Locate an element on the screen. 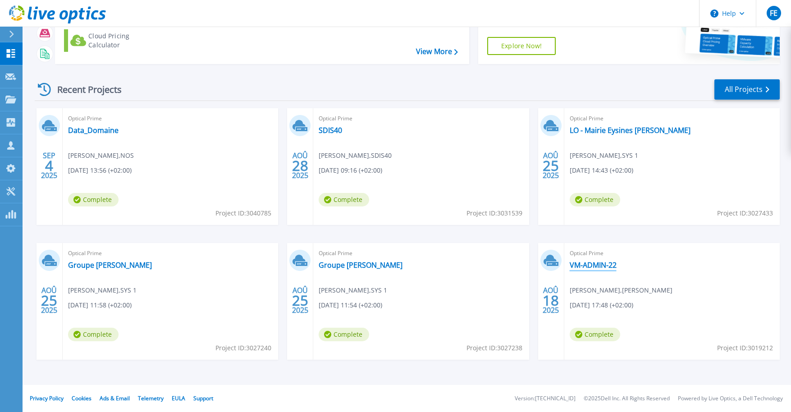 This screenshot has width=791, height=412. a: Cloud Pricing Calculator is located at coordinates (114, 41).